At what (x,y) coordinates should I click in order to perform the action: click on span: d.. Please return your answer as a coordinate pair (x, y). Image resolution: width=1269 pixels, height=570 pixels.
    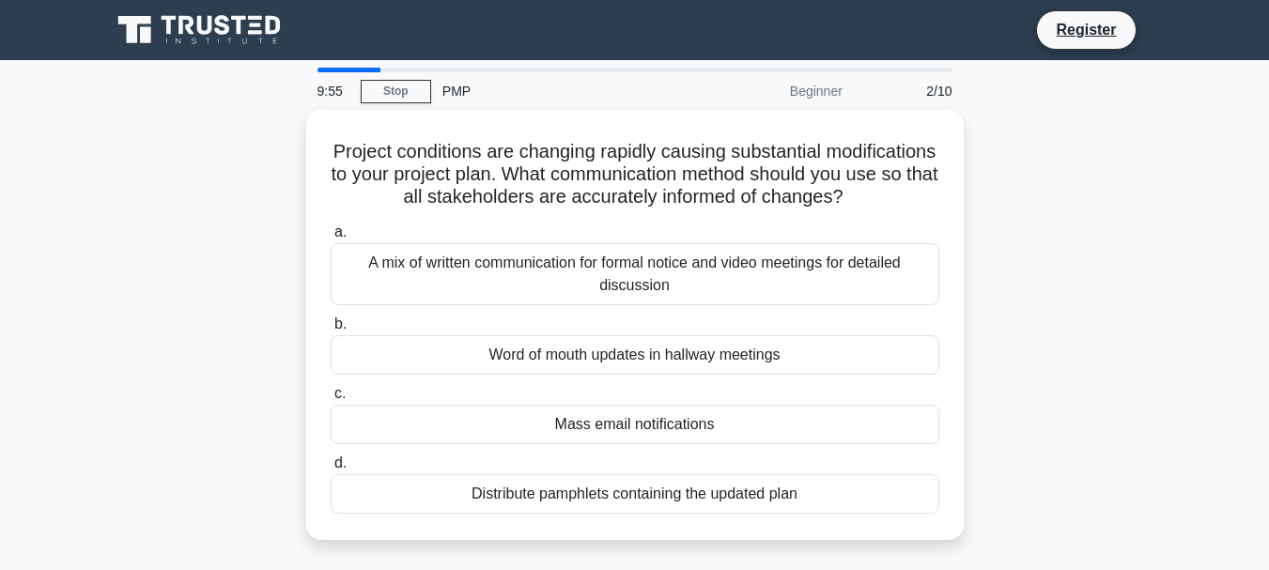
    Looking at the image, I should click on (340, 462).